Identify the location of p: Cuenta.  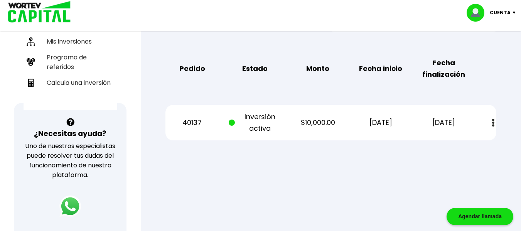
(500, 13).